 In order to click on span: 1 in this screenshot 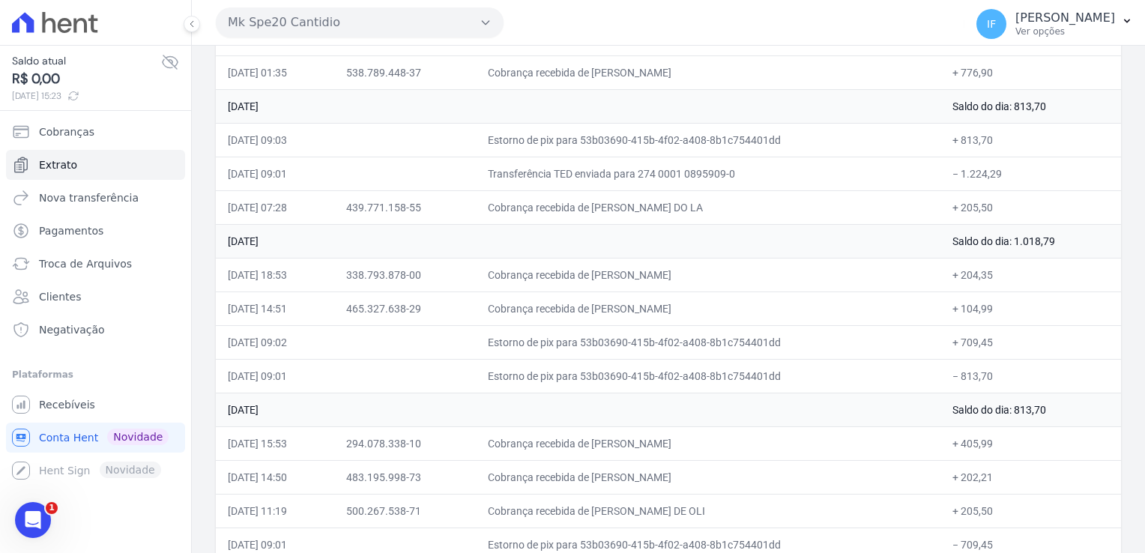, I will do `click(52, 508)`.